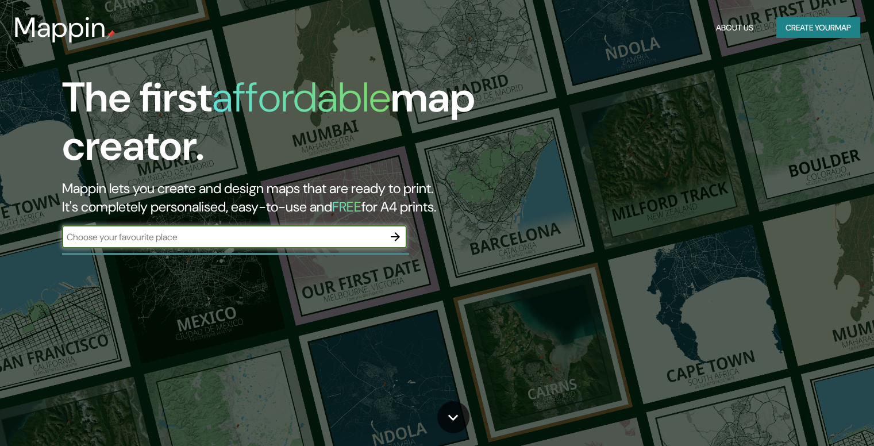 The image size is (874, 446). What do you see at coordinates (223, 237) in the screenshot?
I see `input: Choose your favourite place` at bounding box center [223, 237].